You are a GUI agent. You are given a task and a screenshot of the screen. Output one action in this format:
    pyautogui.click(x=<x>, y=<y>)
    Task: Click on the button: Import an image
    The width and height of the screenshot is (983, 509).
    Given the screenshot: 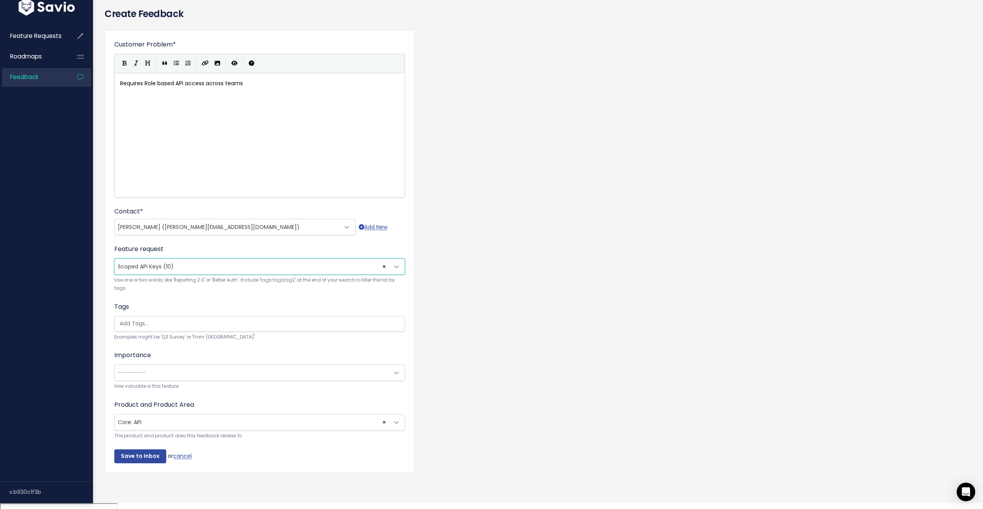 What is the action you would take?
    pyautogui.click(x=217, y=64)
    